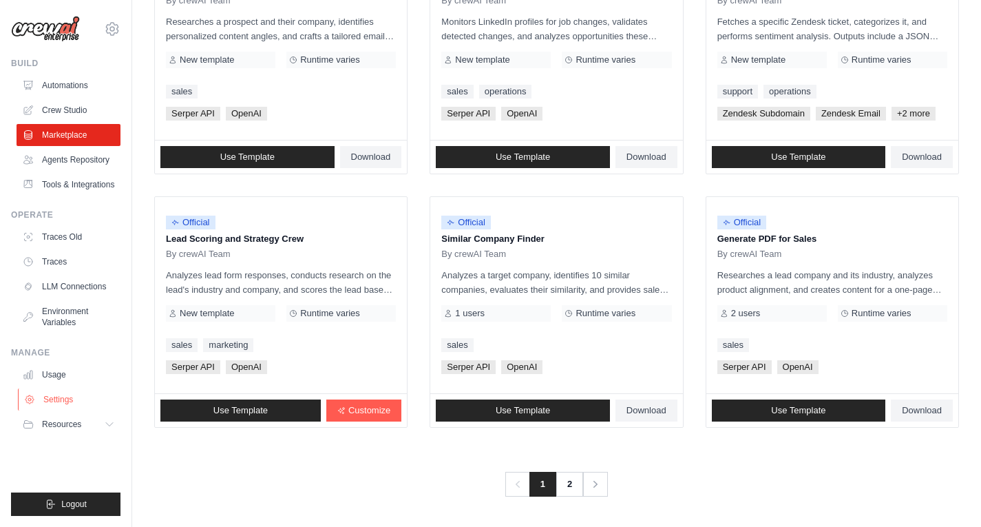  I want to click on span: 1, so click(542, 484).